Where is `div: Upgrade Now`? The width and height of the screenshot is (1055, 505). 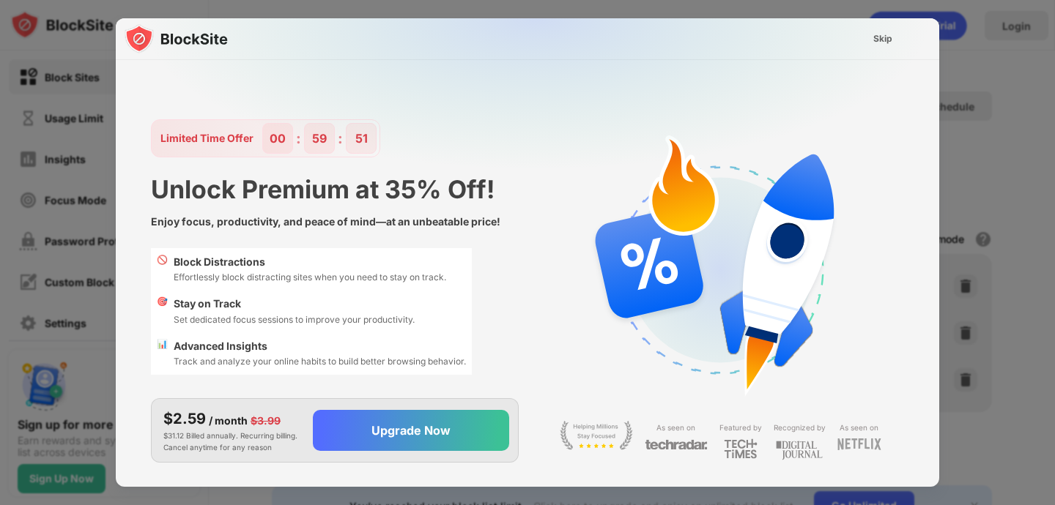 div: Upgrade Now is located at coordinates (411, 431).